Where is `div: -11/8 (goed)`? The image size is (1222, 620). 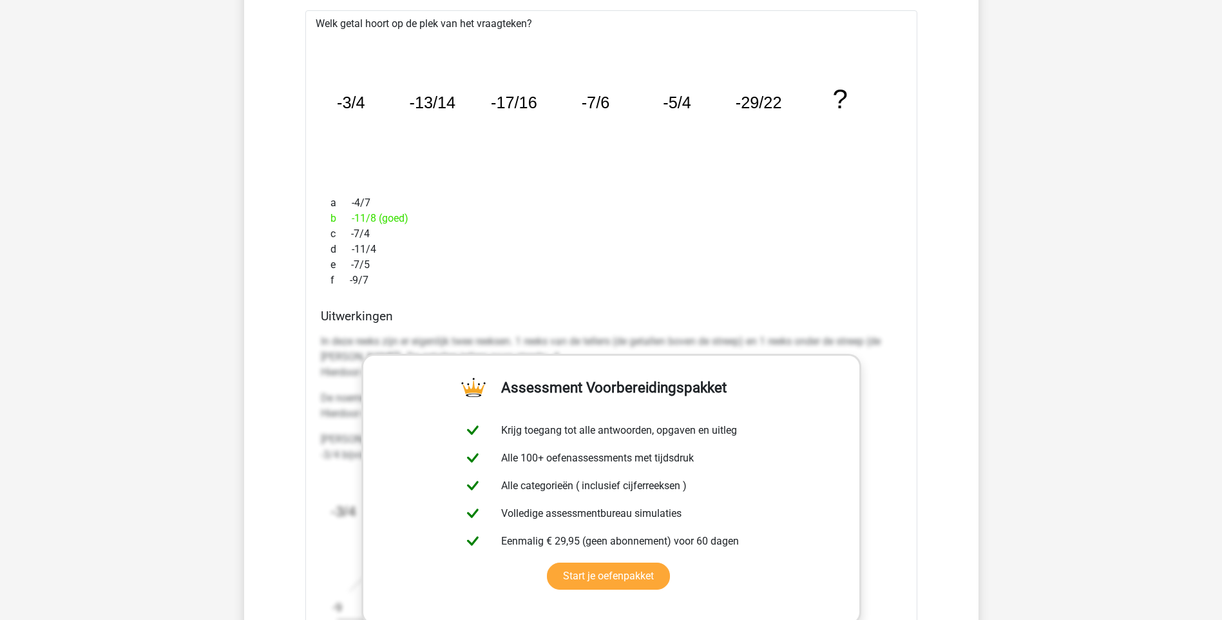 div: -11/8 (goed) is located at coordinates (612, 218).